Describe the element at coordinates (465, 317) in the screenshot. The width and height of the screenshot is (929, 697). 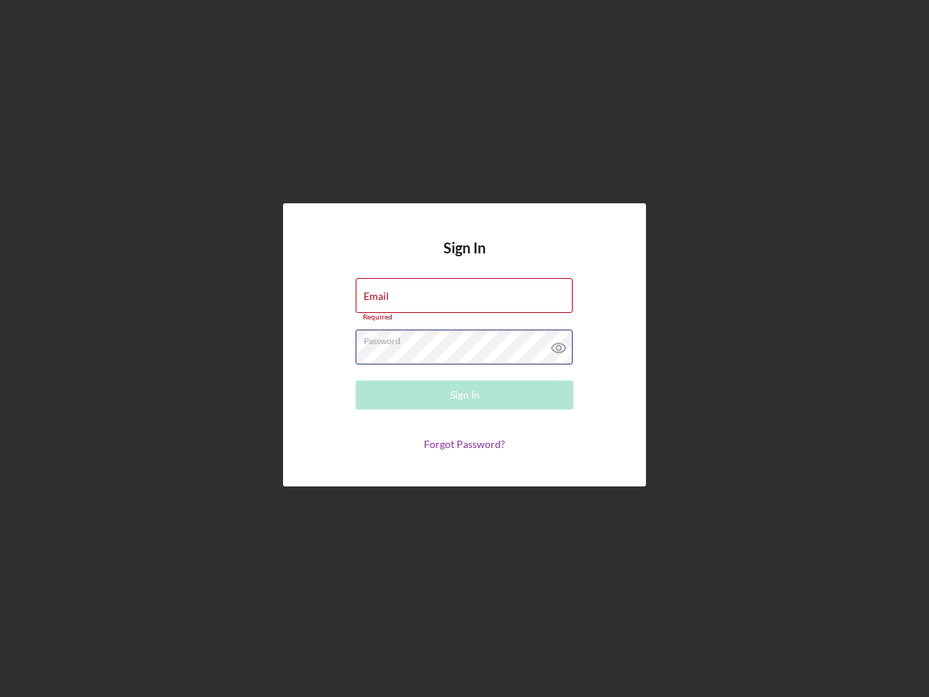
I see `div: Required` at that location.